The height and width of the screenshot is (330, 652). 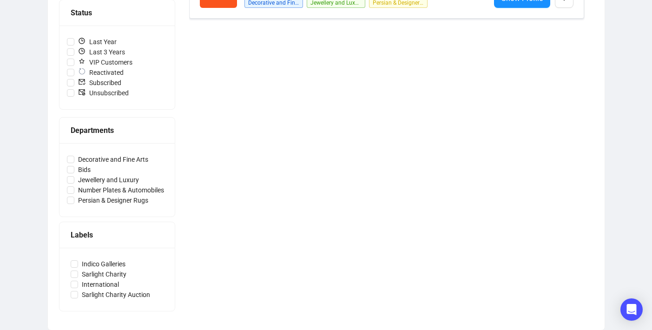 What do you see at coordinates (84, 170) in the screenshot?
I see `span: Bids` at bounding box center [84, 170].